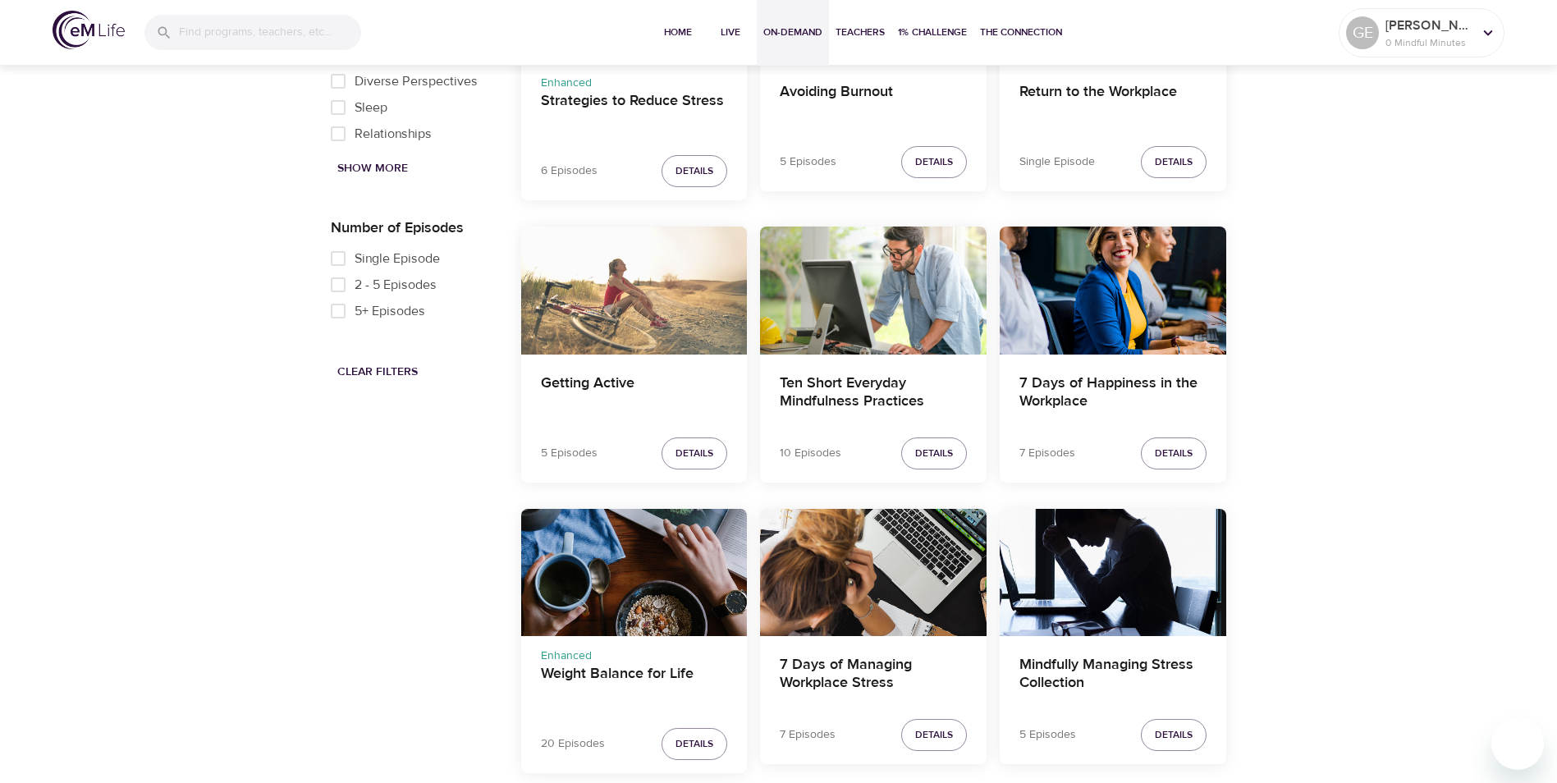  What do you see at coordinates (413, 227) in the screenshot?
I see `p: Number of Episodes` at bounding box center [413, 227].